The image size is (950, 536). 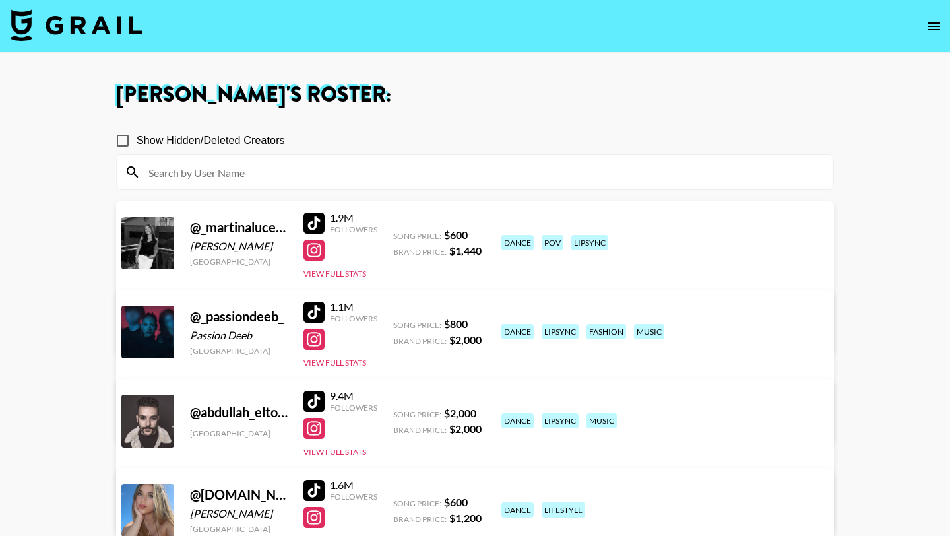 I want to click on strong: $ 1,440, so click(x=465, y=250).